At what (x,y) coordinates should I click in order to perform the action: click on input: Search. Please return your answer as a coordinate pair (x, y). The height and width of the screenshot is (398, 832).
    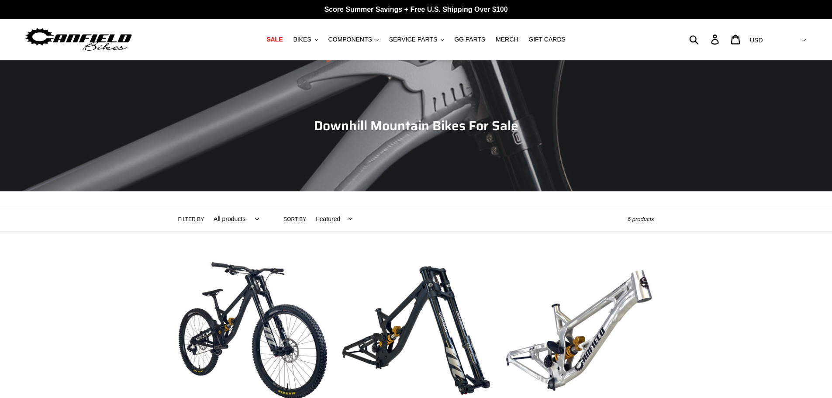
    Looking at the image, I should click on (705, 39).